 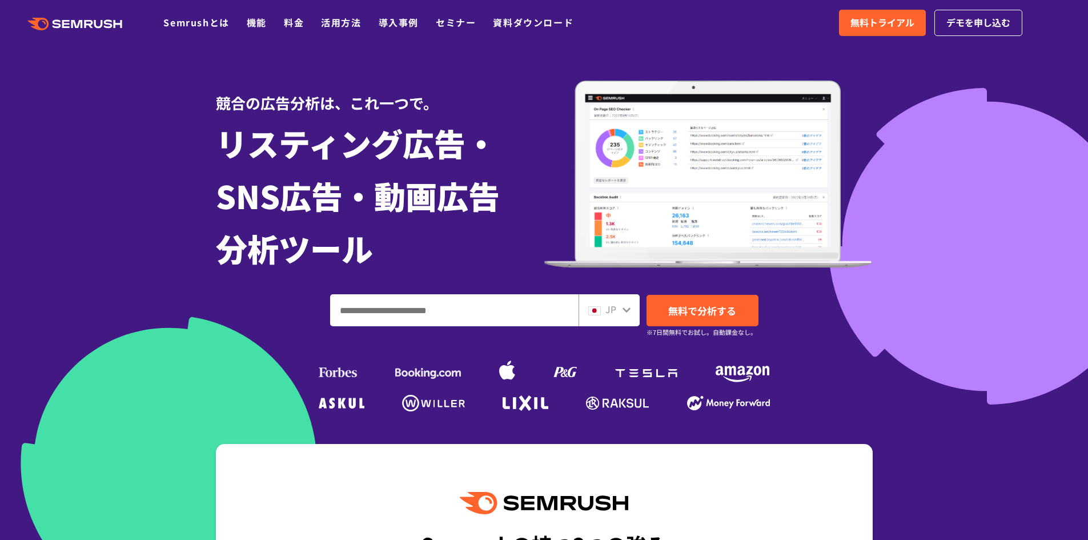 What do you see at coordinates (978, 23) in the screenshot?
I see `span: デモを申し込む` at bounding box center [978, 23].